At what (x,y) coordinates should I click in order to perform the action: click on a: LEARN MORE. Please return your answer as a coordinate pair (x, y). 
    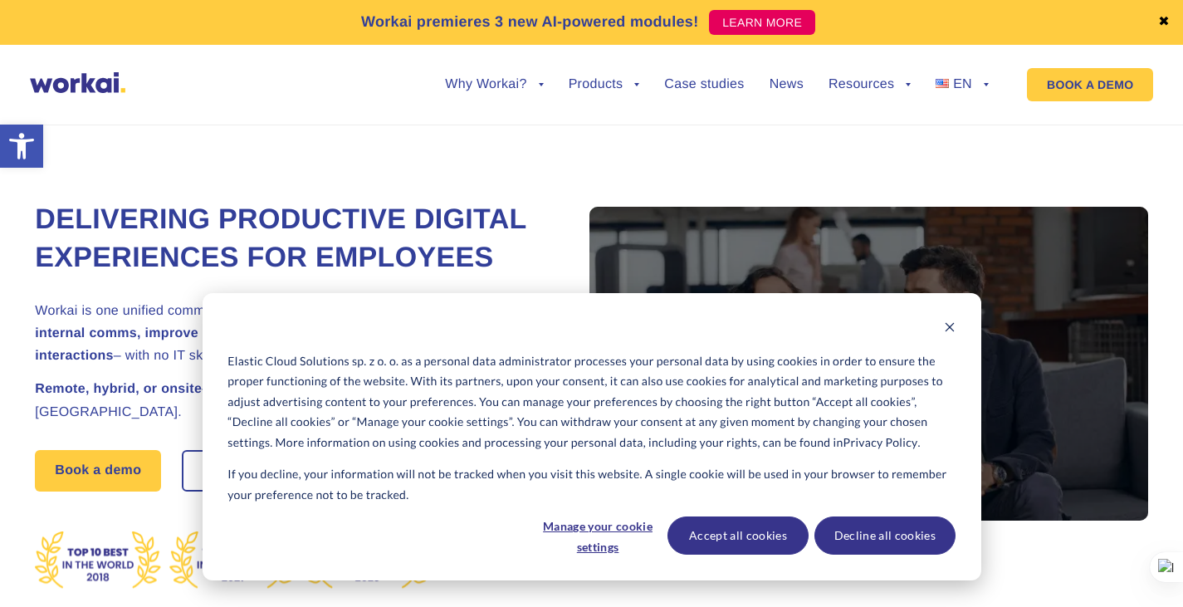
    Looking at the image, I should click on (762, 22).